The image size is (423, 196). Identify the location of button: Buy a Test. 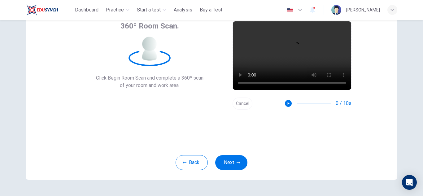
(211, 10).